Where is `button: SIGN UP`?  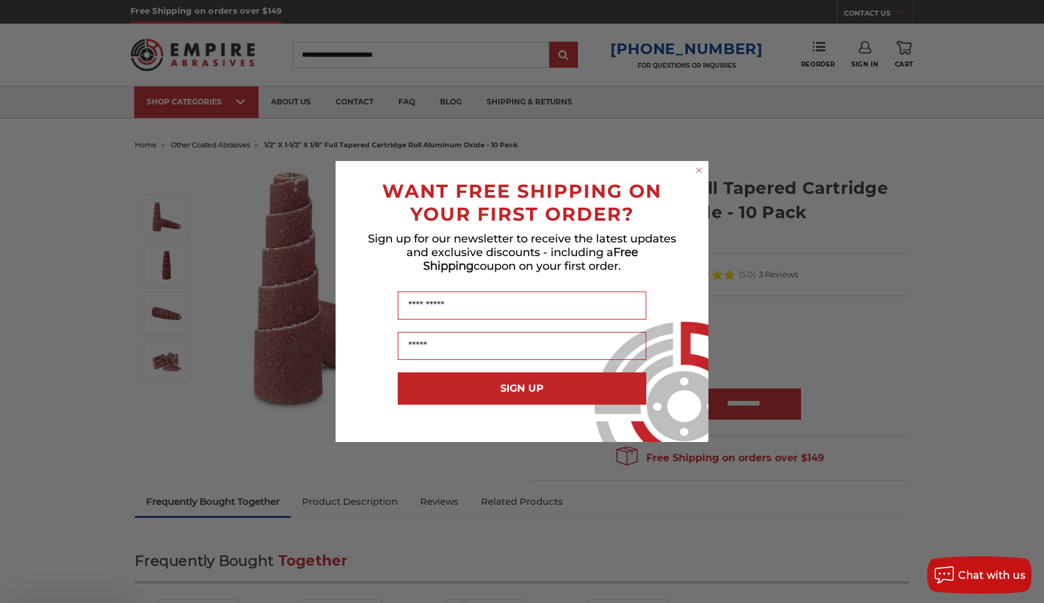 button: SIGN UP is located at coordinates (522, 388).